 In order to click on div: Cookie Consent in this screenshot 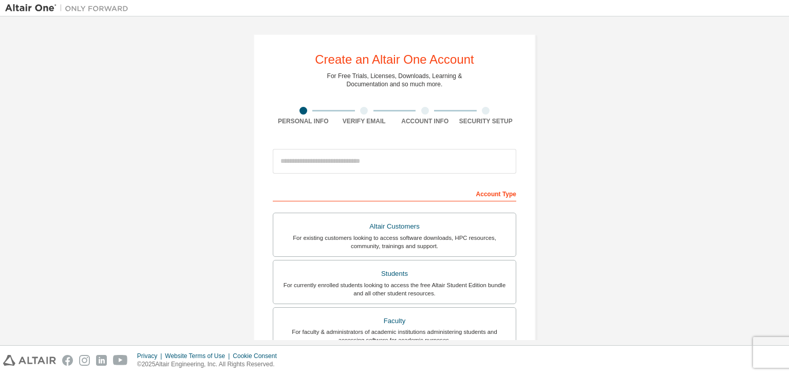, I will do `click(257, 356)`.